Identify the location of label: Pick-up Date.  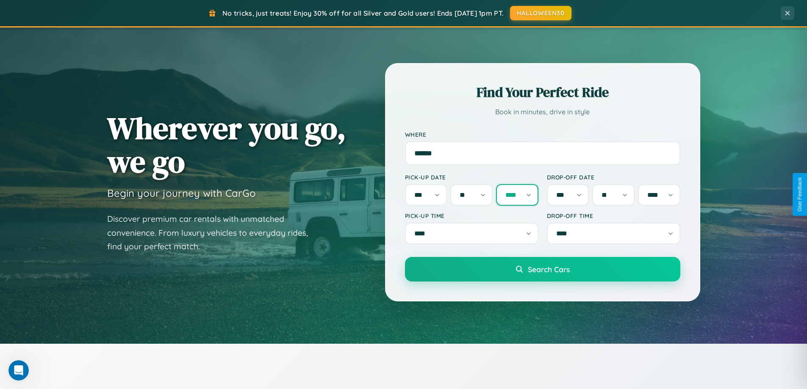
(472, 177).